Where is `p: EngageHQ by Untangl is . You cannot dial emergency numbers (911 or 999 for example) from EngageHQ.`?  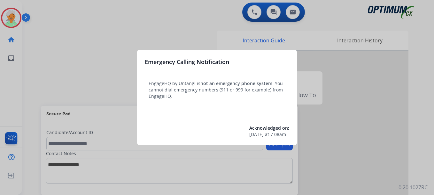 p: EngageHQ by Untangl is . You cannot dial emergency numbers (911 or 999 for example) from EngageHQ. is located at coordinates (217, 90).